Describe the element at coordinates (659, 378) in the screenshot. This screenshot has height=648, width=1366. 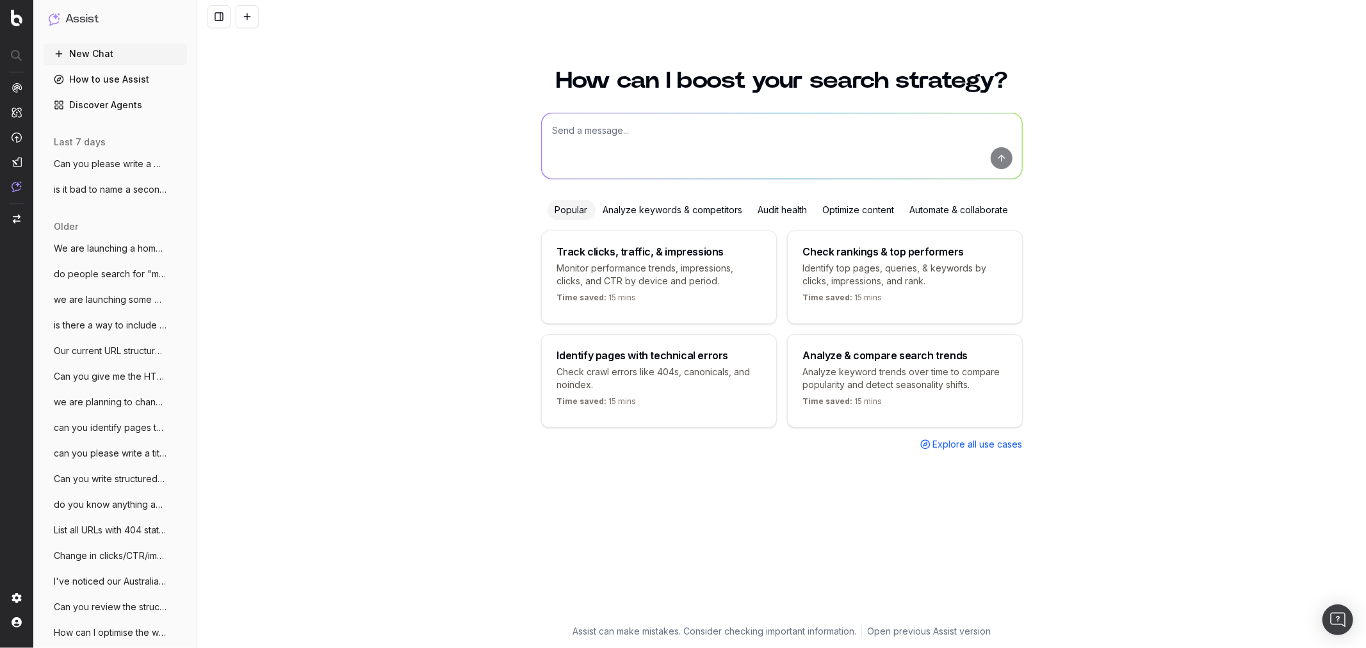
I see `p: Check crawl errors like 404s, canonicals, and noindex.` at that location.